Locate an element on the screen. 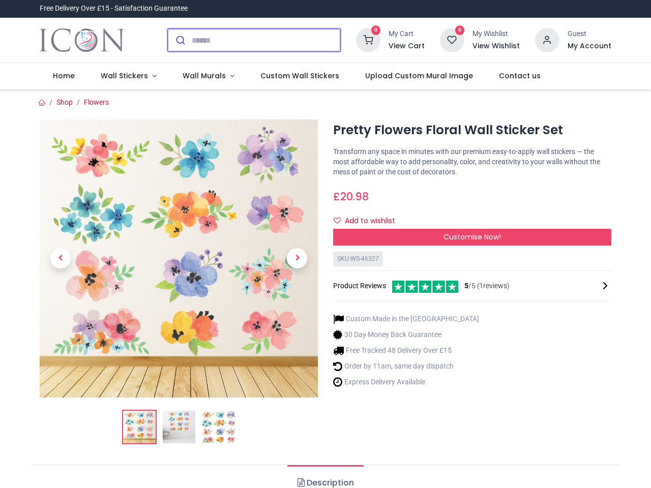  span: Custom Wall Stickers is located at coordinates (300, 76).